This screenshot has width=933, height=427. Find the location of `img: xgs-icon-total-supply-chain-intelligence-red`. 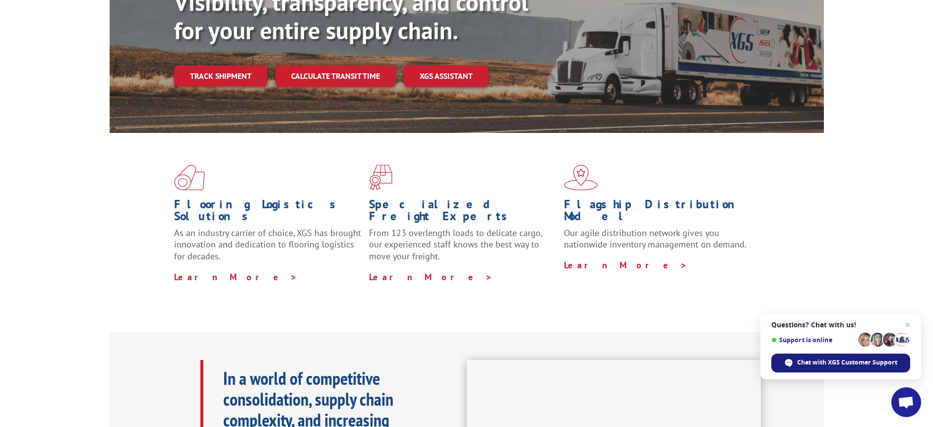

img: xgs-icon-total-supply-chain-intelligence-red is located at coordinates (189, 178).